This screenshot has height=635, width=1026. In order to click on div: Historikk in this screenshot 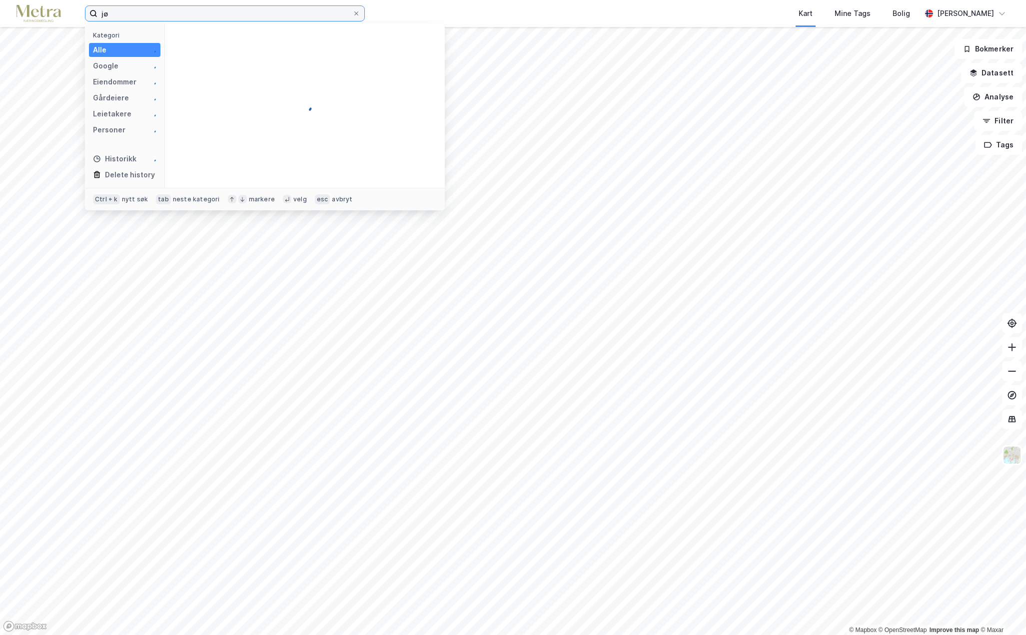, I will do `click(114, 159)`.